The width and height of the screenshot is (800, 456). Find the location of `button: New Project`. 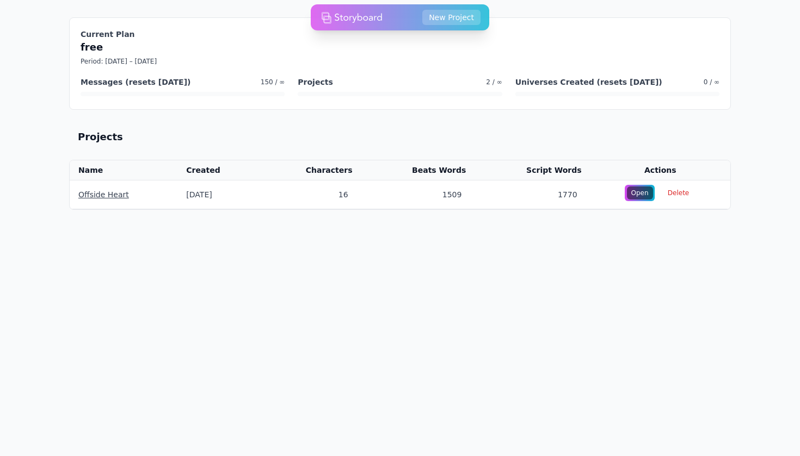

button: New Project is located at coordinates (451, 17).